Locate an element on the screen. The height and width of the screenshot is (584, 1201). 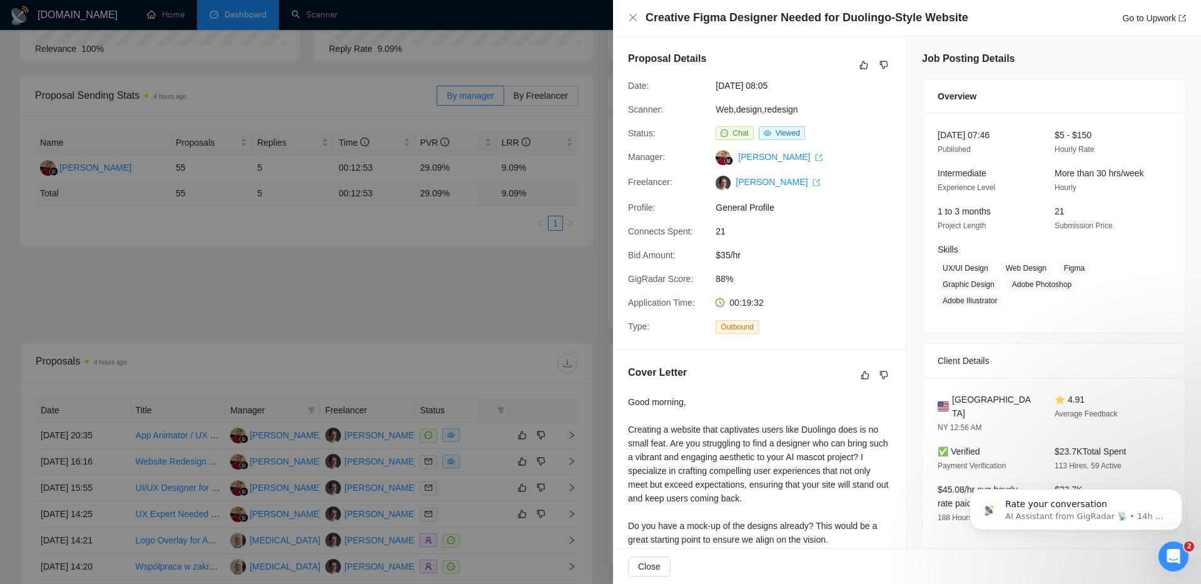
span: Web Design is located at coordinates (1025, 268).